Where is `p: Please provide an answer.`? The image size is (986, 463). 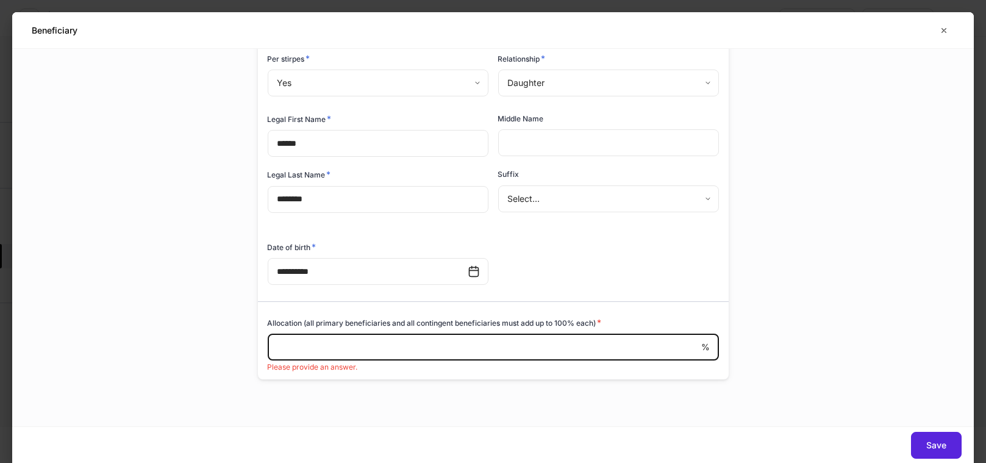 p: Please provide an answer. is located at coordinates (493, 367).